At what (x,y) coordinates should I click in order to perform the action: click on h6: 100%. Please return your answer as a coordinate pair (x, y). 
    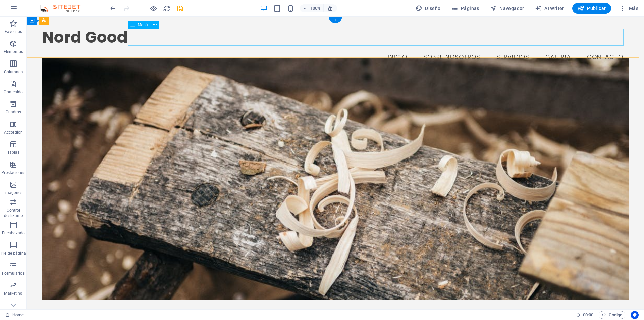
    Looking at the image, I should click on (315, 8).